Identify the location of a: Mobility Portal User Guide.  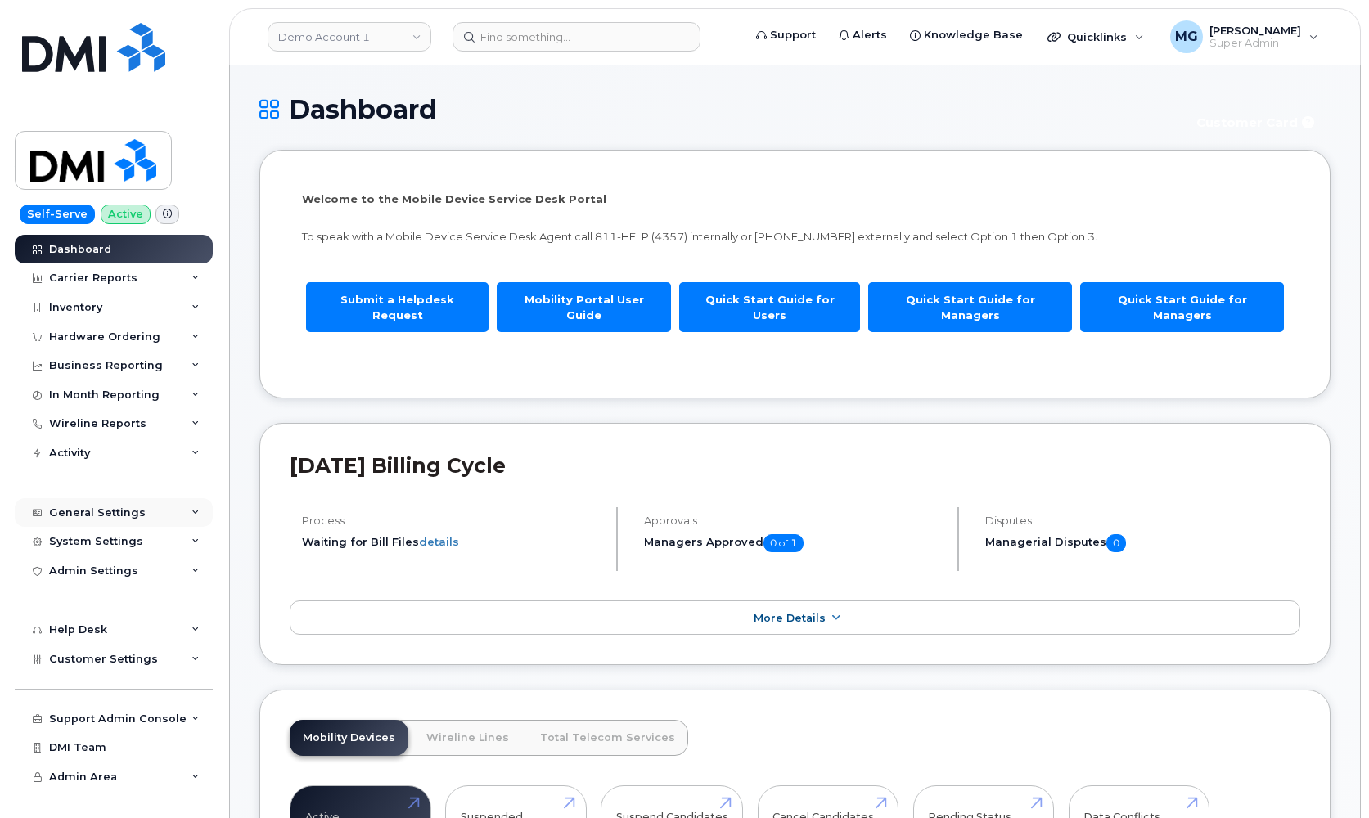
(583, 307).